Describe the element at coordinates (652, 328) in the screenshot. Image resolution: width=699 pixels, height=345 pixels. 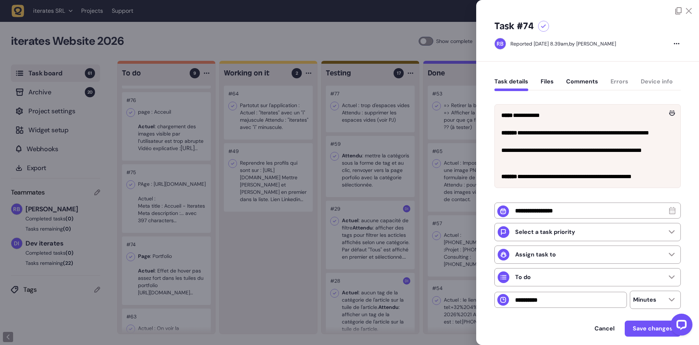
I see `button: Save changes` at that location.